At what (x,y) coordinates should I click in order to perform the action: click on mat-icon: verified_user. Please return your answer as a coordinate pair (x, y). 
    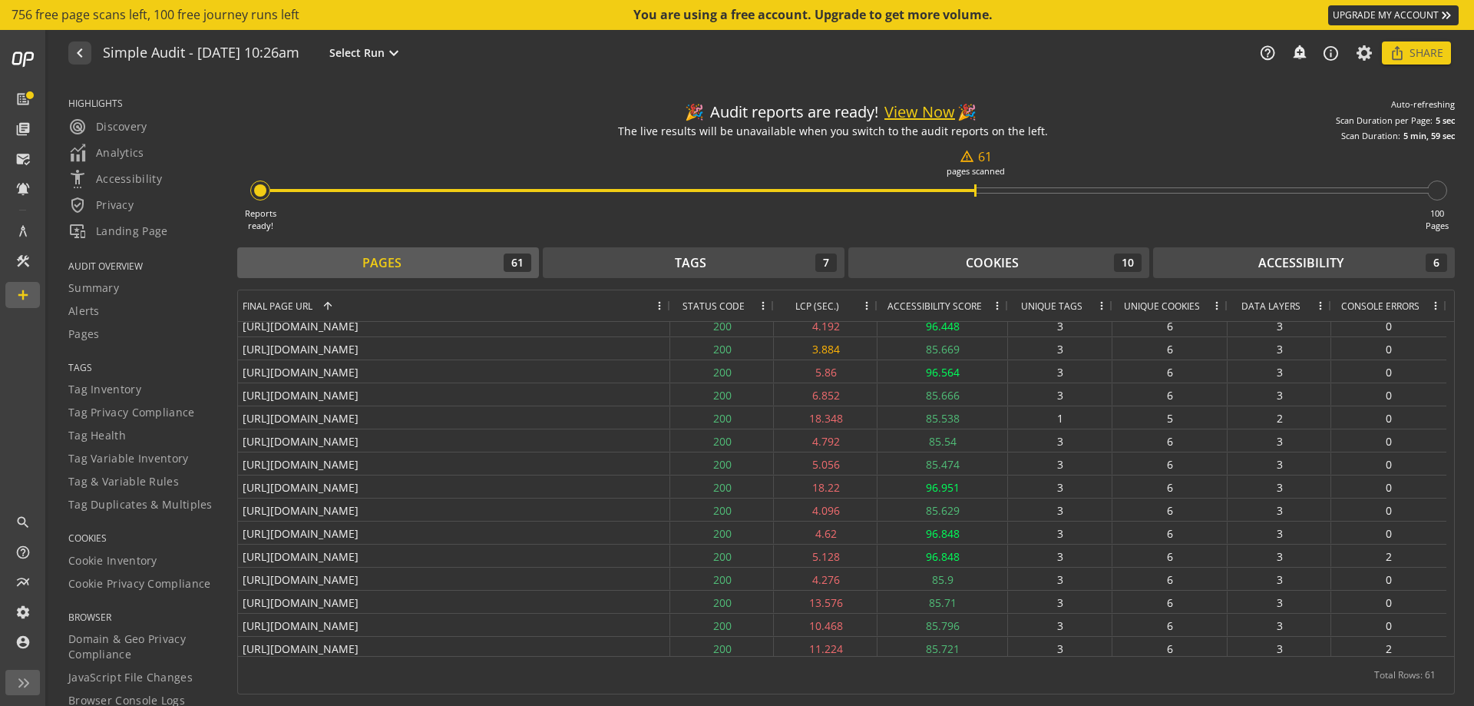
    Looking at the image, I should click on (78, 205).